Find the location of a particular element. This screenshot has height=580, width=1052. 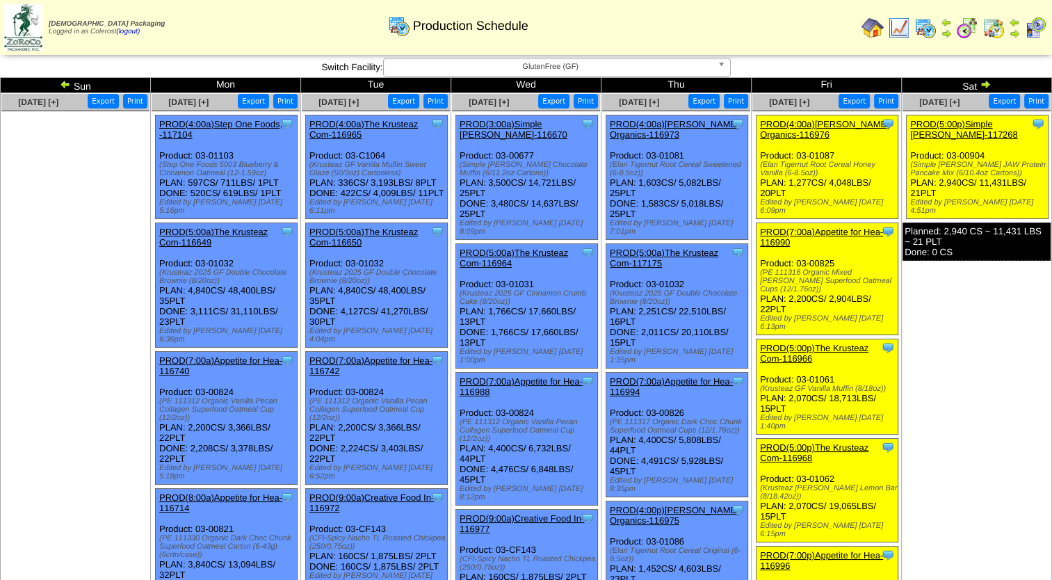

div: Product: 03-01087 PLAN: 1,277CS / 4,048LBS / 20PLT is located at coordinates (827, 167).